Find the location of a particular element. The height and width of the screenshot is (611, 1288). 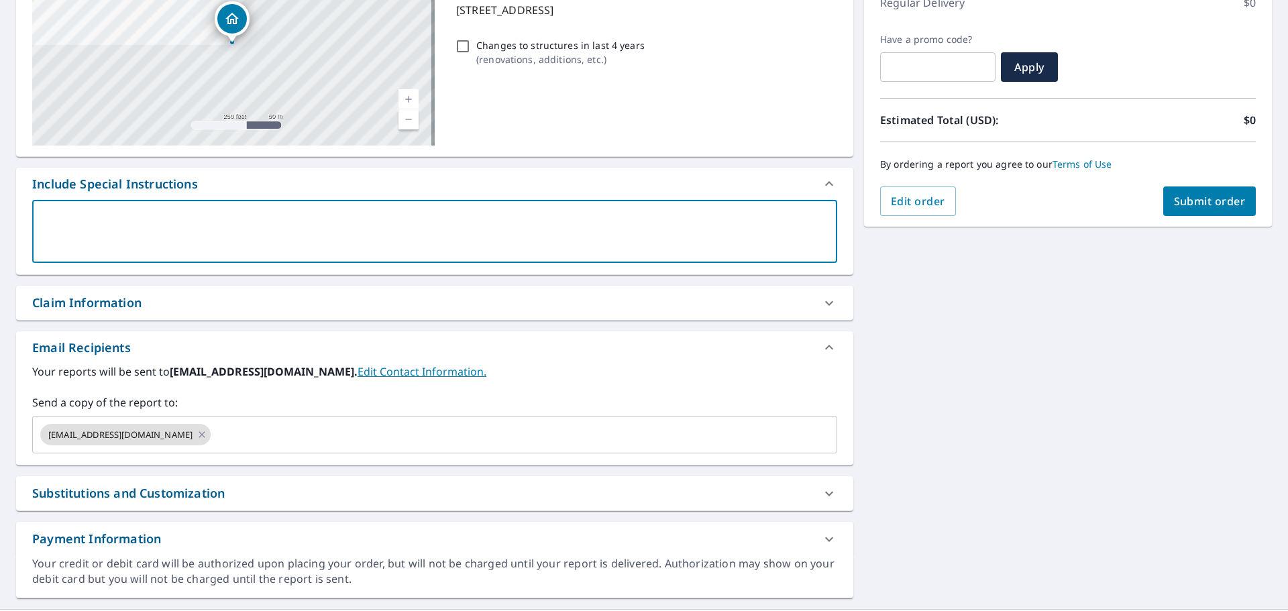

label: Send a copy of the report to: is located at coordinates (435, 403).